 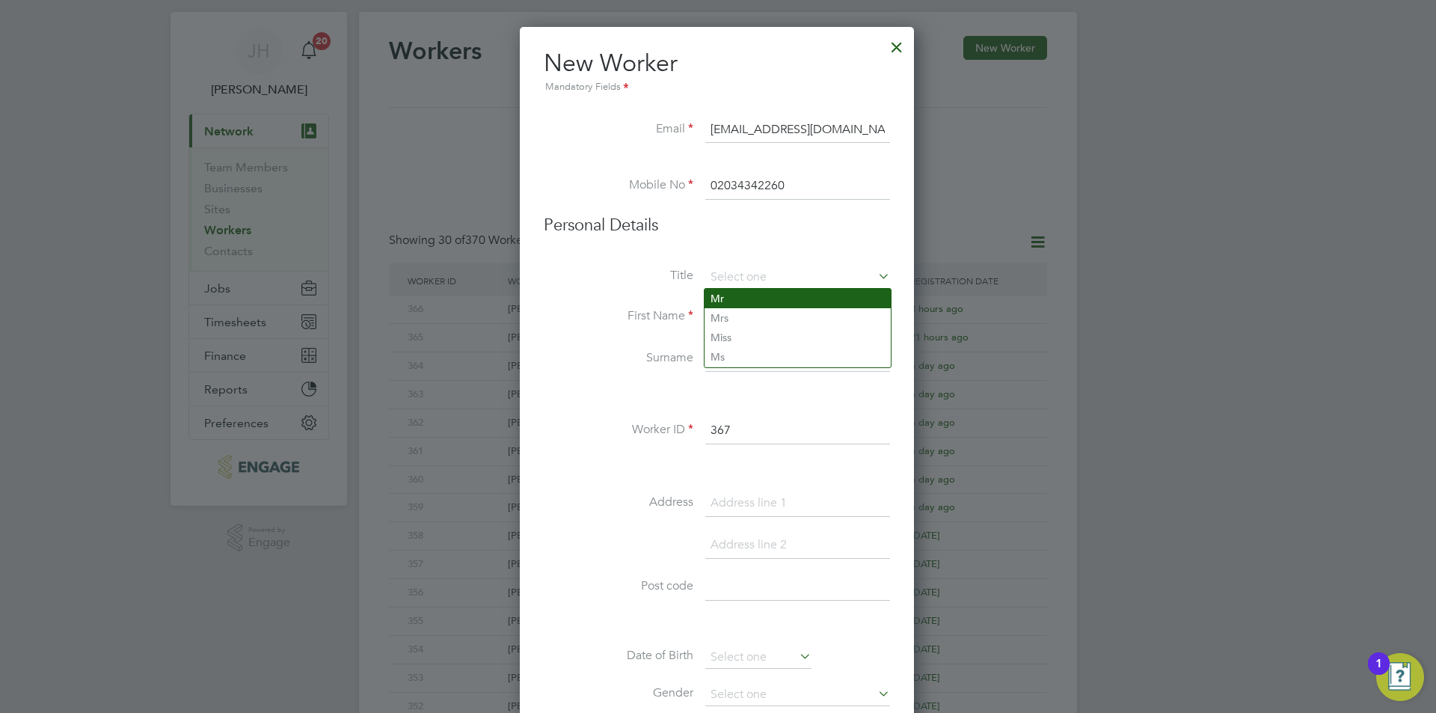 I want to click on div: 1, so click(x=1379, y=673).